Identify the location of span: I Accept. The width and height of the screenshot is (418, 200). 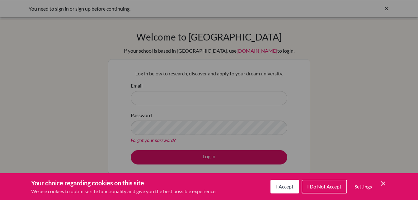
(285, 186).